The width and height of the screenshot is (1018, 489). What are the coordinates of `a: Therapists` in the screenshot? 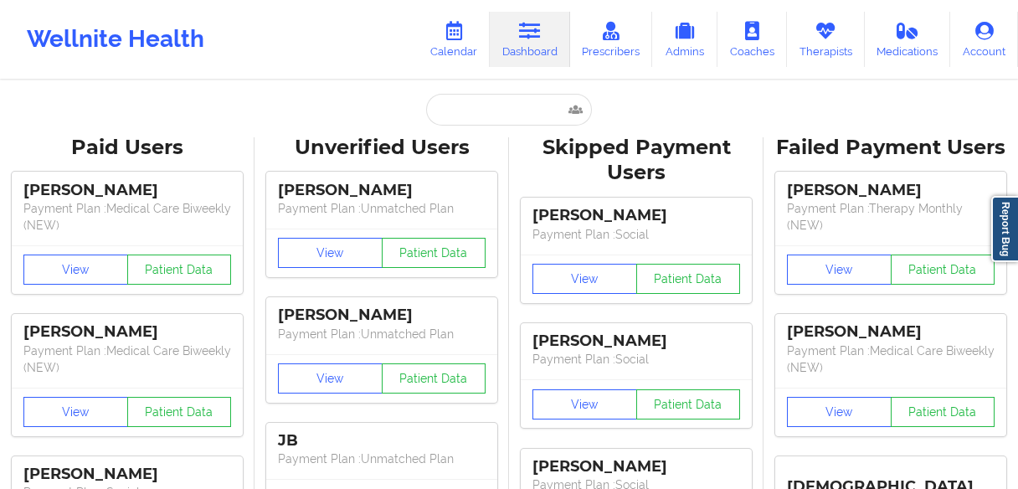 It's located at (826, 39).